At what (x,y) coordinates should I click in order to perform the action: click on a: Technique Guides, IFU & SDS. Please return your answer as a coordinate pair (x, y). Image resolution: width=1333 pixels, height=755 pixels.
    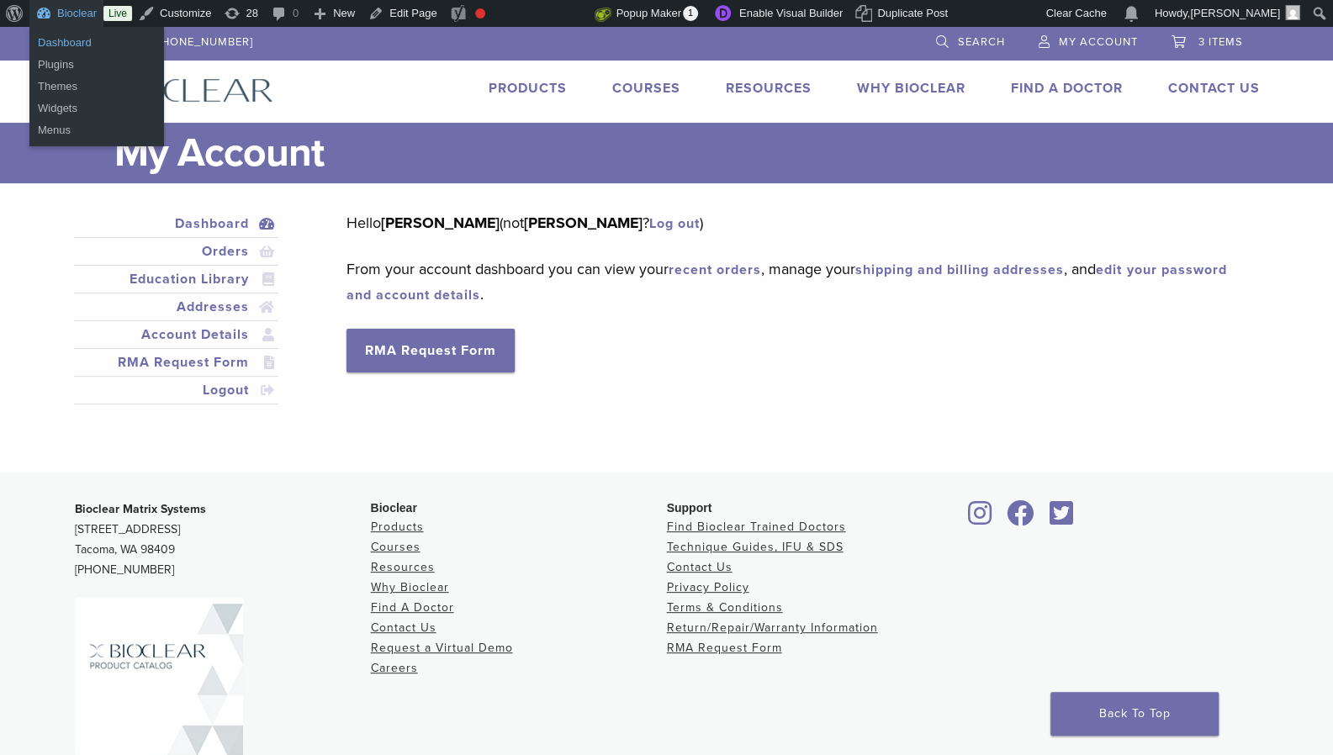
    Looking at the image, I should click on (755, 547).